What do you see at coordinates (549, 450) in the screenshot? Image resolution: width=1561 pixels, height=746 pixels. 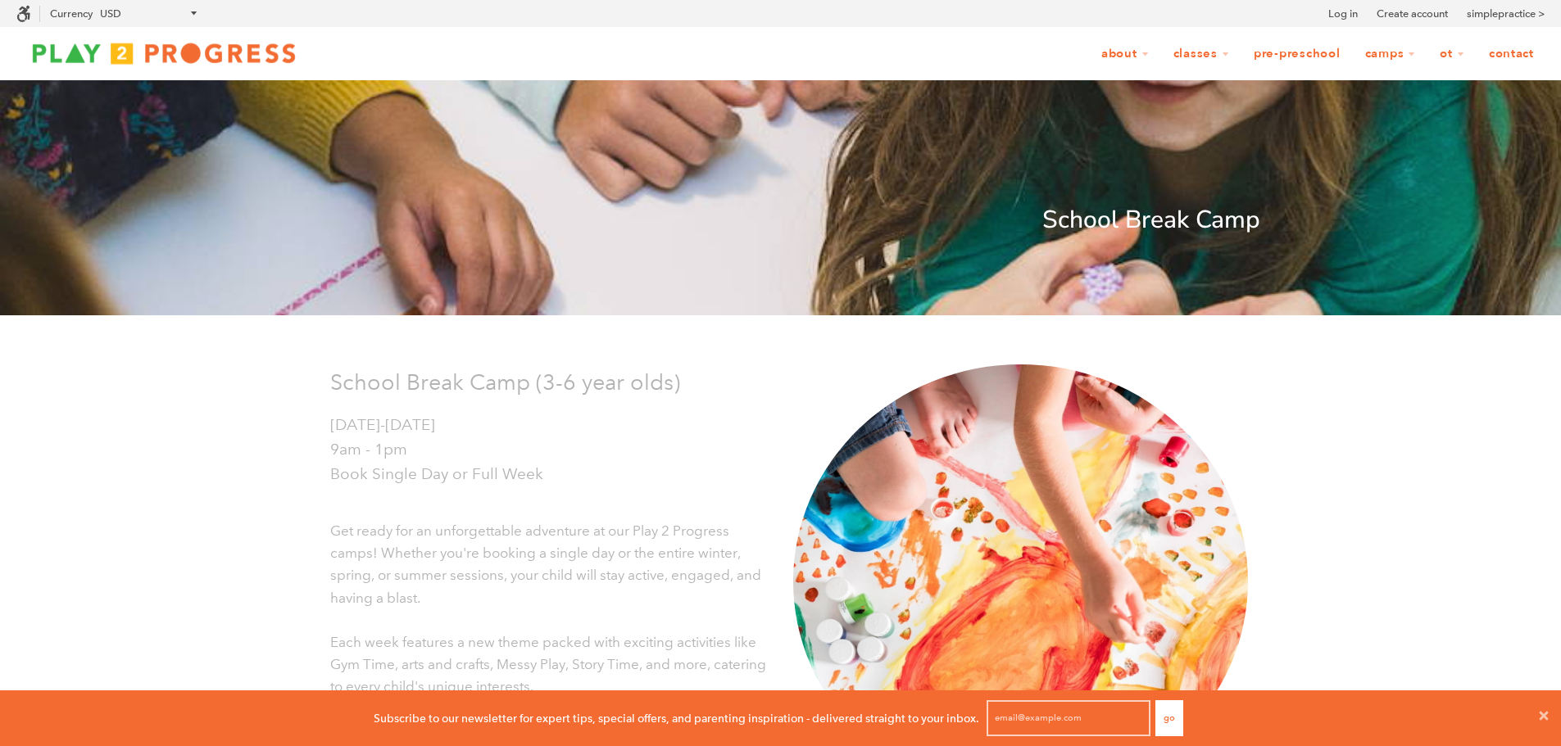 I see `p: 9am - 1pm` at bounding box center [549, 450].